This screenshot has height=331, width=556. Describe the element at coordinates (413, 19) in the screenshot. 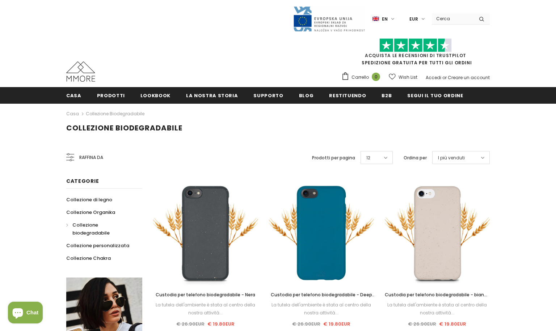

I see `span: EUR` at that location.